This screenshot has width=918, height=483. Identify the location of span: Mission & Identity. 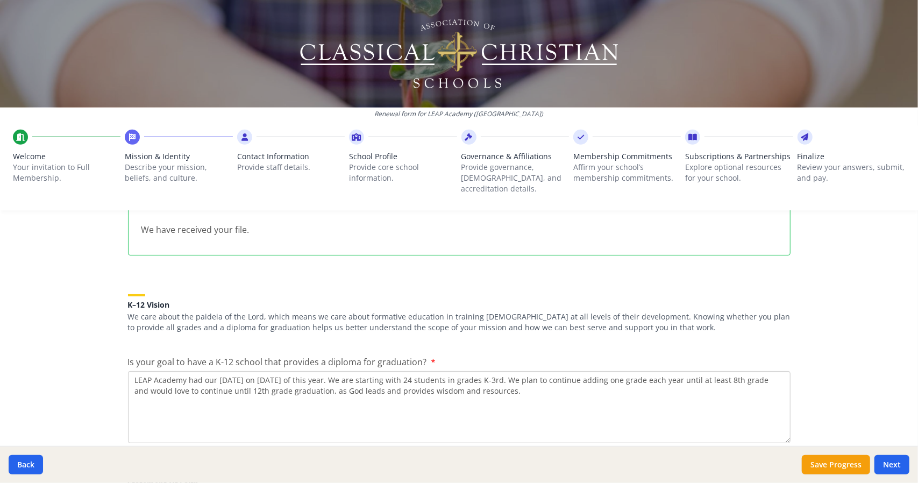
(178, 156).